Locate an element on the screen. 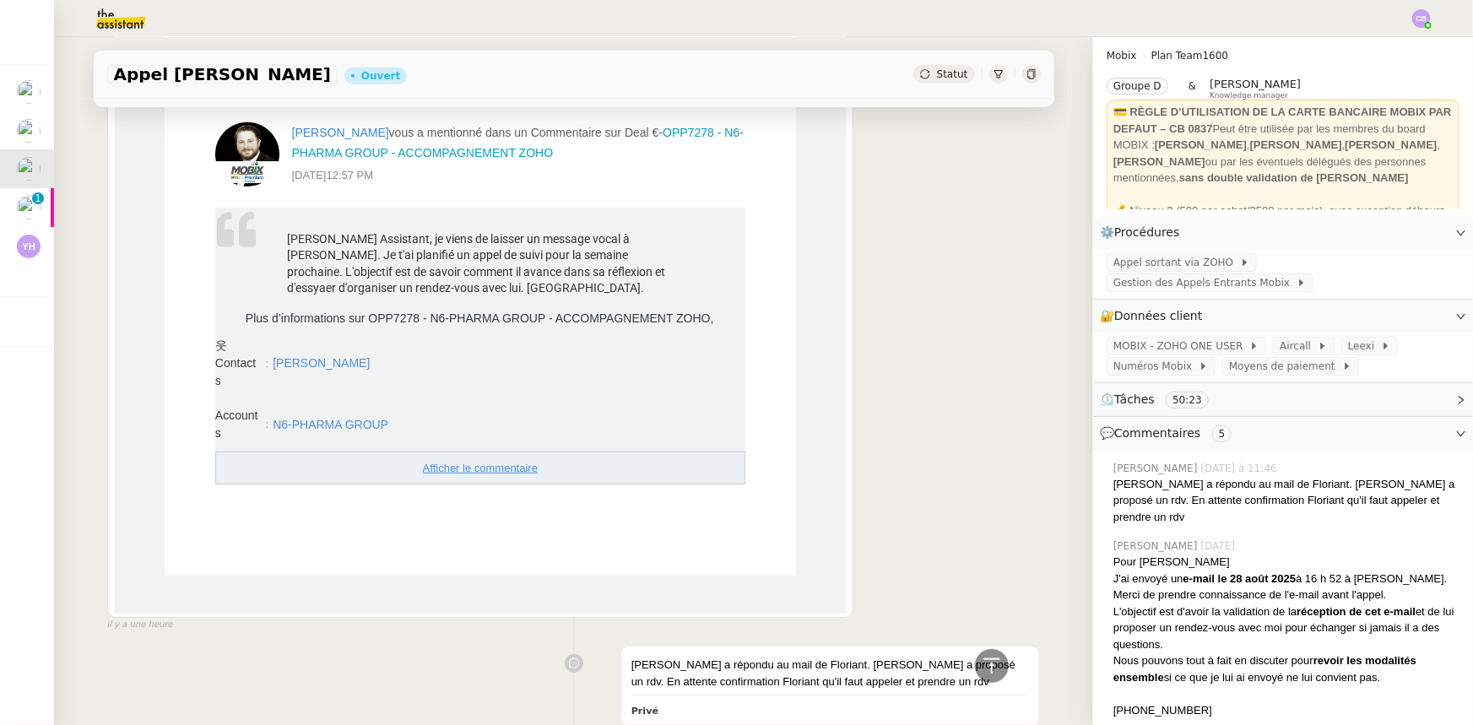  div: 🔐Données client is located at coordinates (1283, 316).